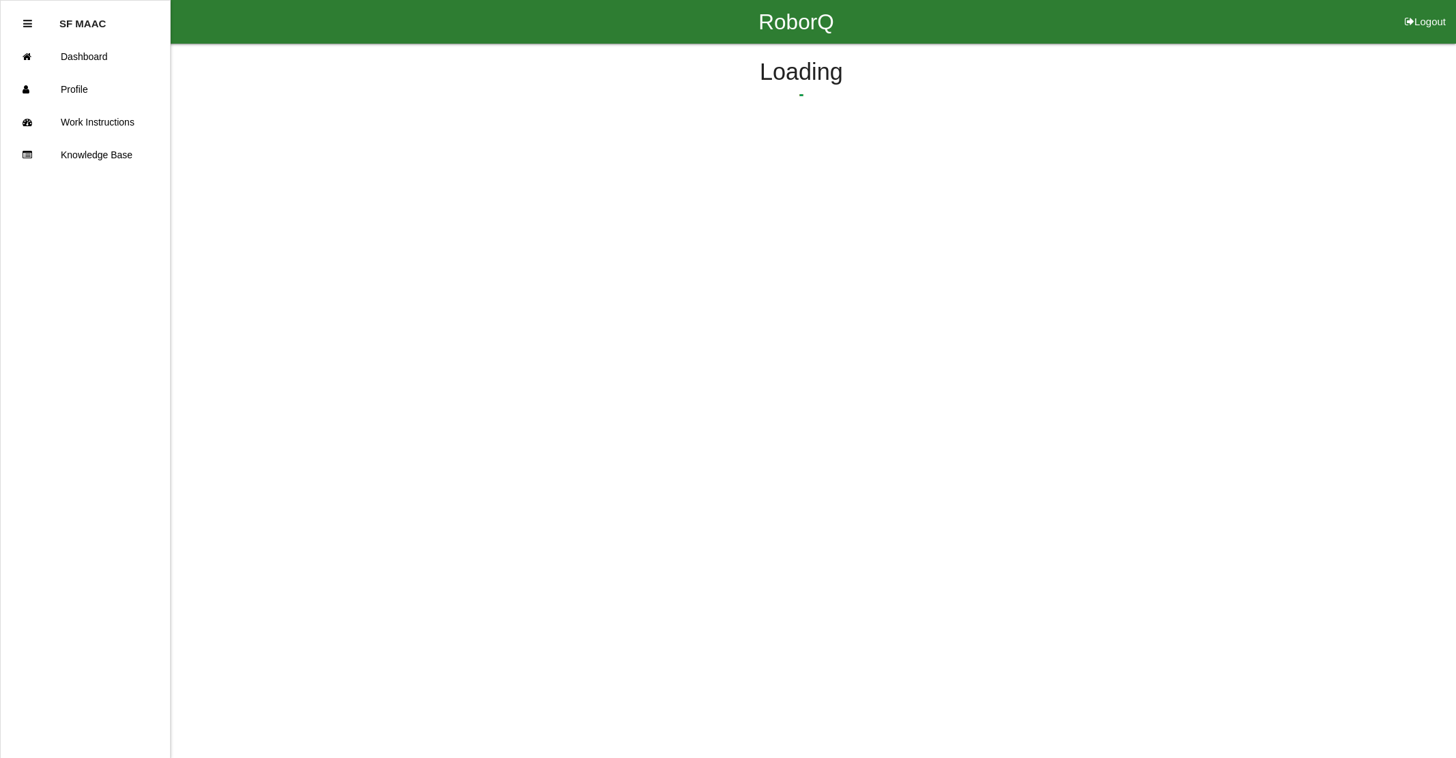 Image resolution: width=1456 pixels, height=758 pixels. Describe the element at coordinates (801, 72) in the screenshot. I see `h4: Loading` at that location.